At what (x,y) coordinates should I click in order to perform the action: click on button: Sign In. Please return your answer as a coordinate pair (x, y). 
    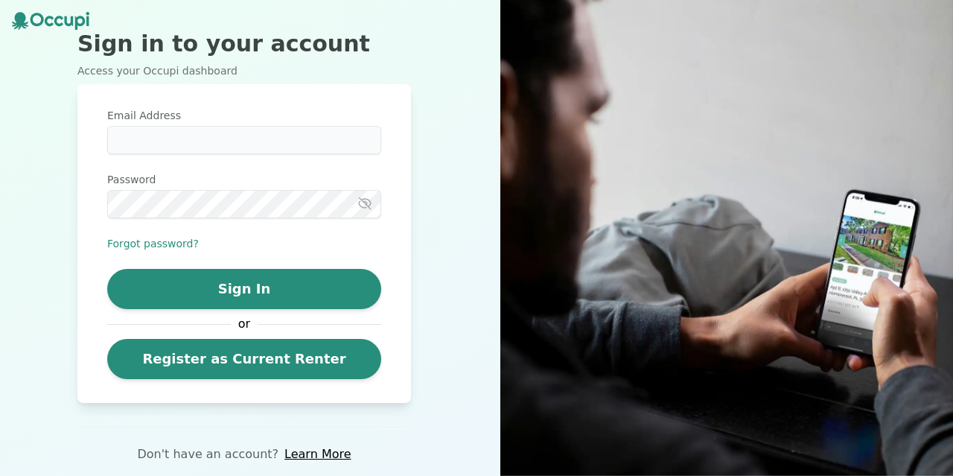
    Looking at the image, I should click on (244, 289).